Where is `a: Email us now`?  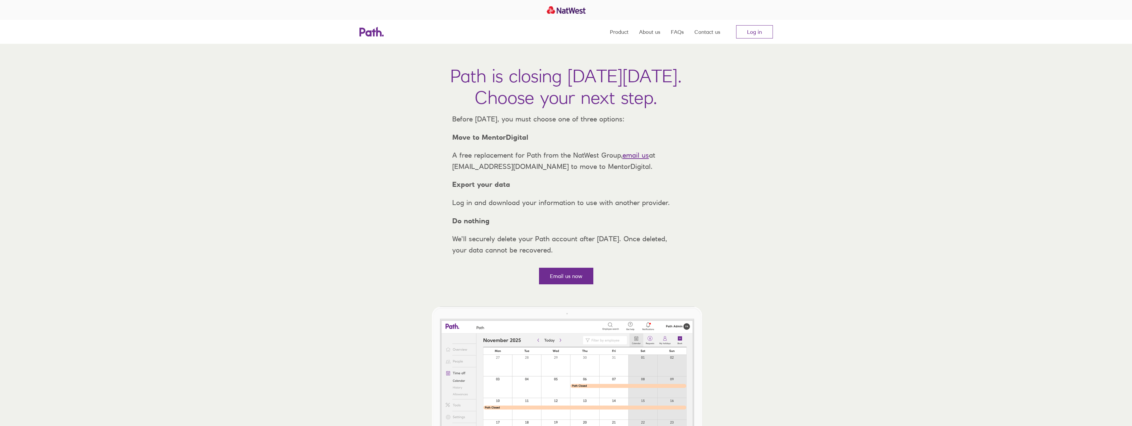
a: Email us now is located at coordinates (566, 276).